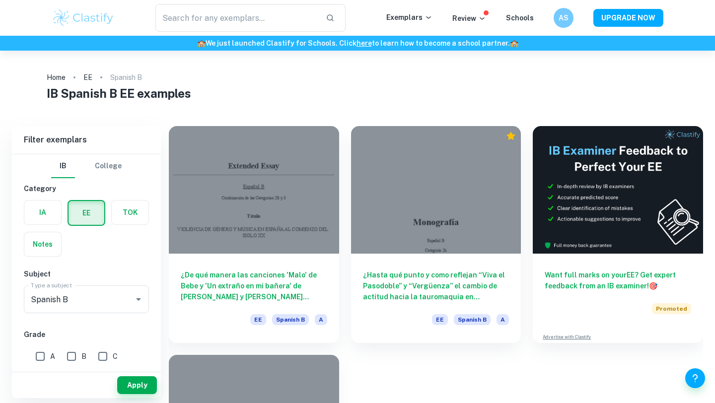 This screenshot has width=715, height=403. I want to click on h6: Grade, so click(86, 335).